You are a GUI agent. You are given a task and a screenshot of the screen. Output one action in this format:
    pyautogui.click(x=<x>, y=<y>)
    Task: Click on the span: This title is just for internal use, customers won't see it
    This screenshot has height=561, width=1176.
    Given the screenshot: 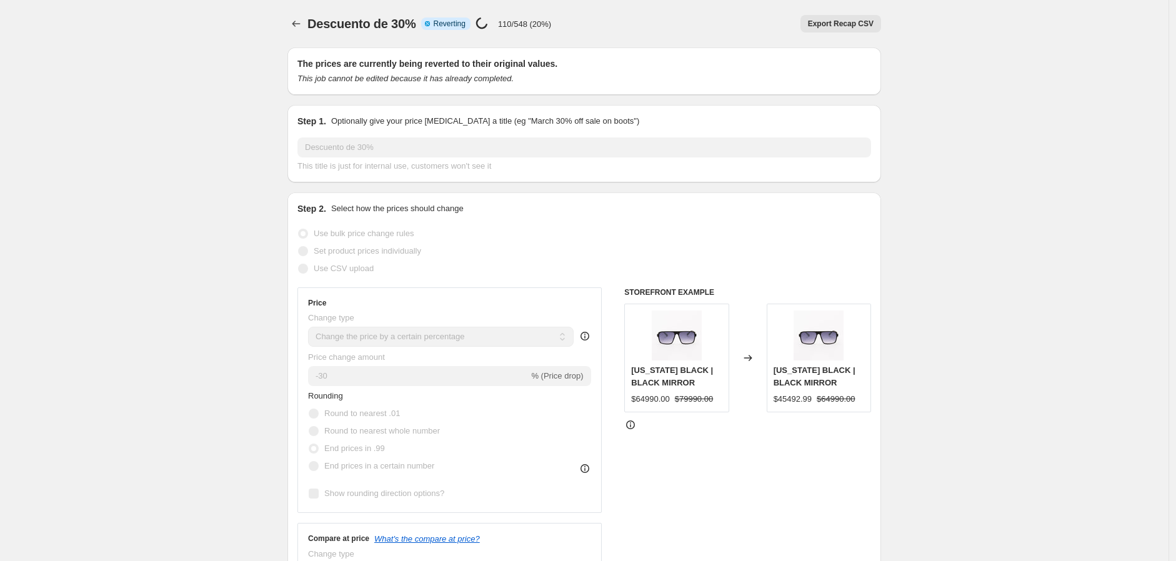 What is the action you would take?
    pyautogui.click(x=394, y=166)
    